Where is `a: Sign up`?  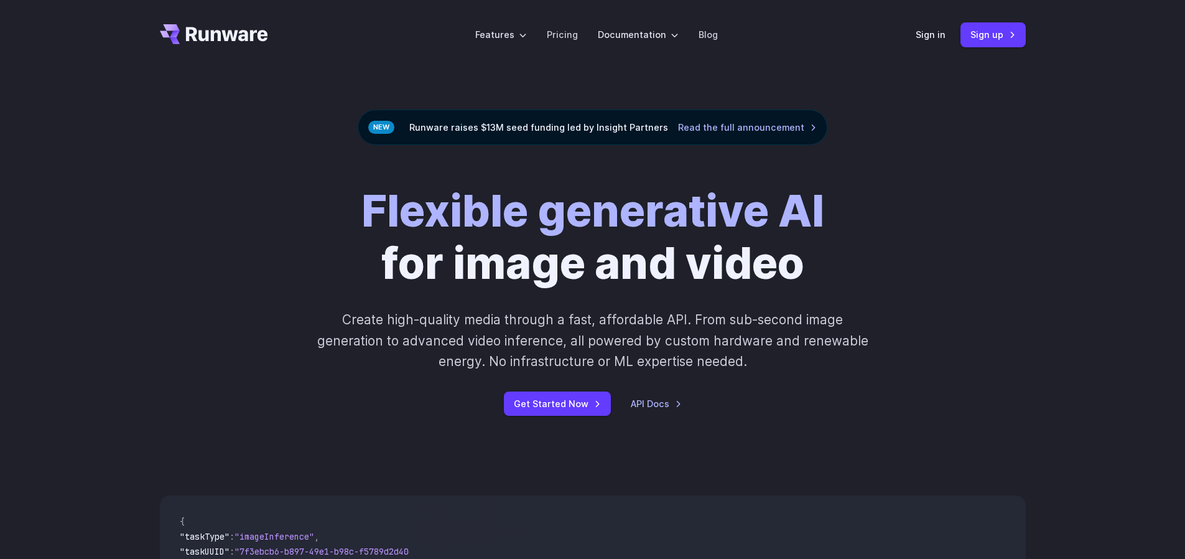 a: Sign up is located at coordinates (993, 34).